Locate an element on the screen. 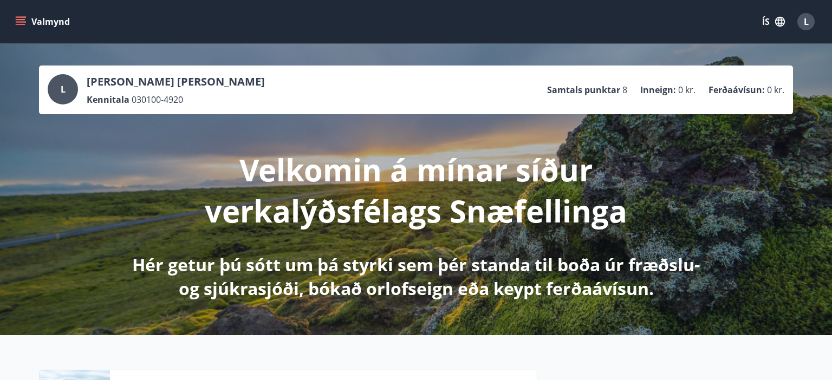 Image resolution: width=832 pixels, height=380 pixels. p: Inneign : is located at coordinates (658, 90).